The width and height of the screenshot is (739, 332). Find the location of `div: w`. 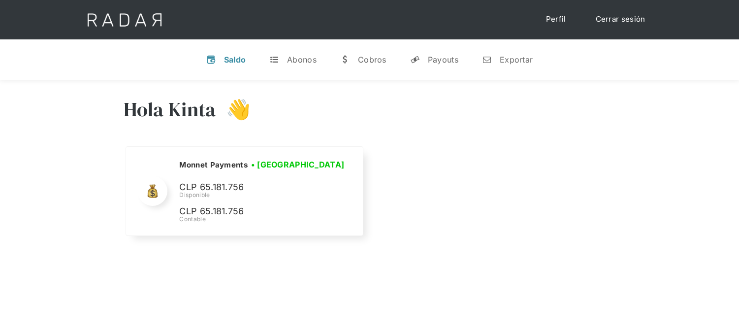

div: w is located at coordinates (345, 60).